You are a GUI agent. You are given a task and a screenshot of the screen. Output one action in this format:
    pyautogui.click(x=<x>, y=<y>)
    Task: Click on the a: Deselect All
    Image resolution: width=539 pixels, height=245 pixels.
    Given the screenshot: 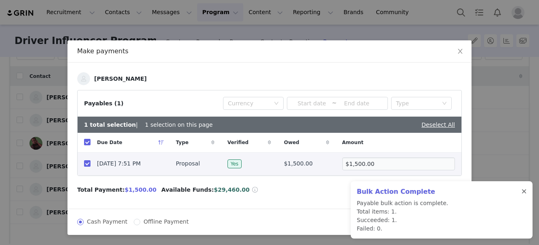 What is the action you would take?
    pyautogui.click(x=438, y=125)
    